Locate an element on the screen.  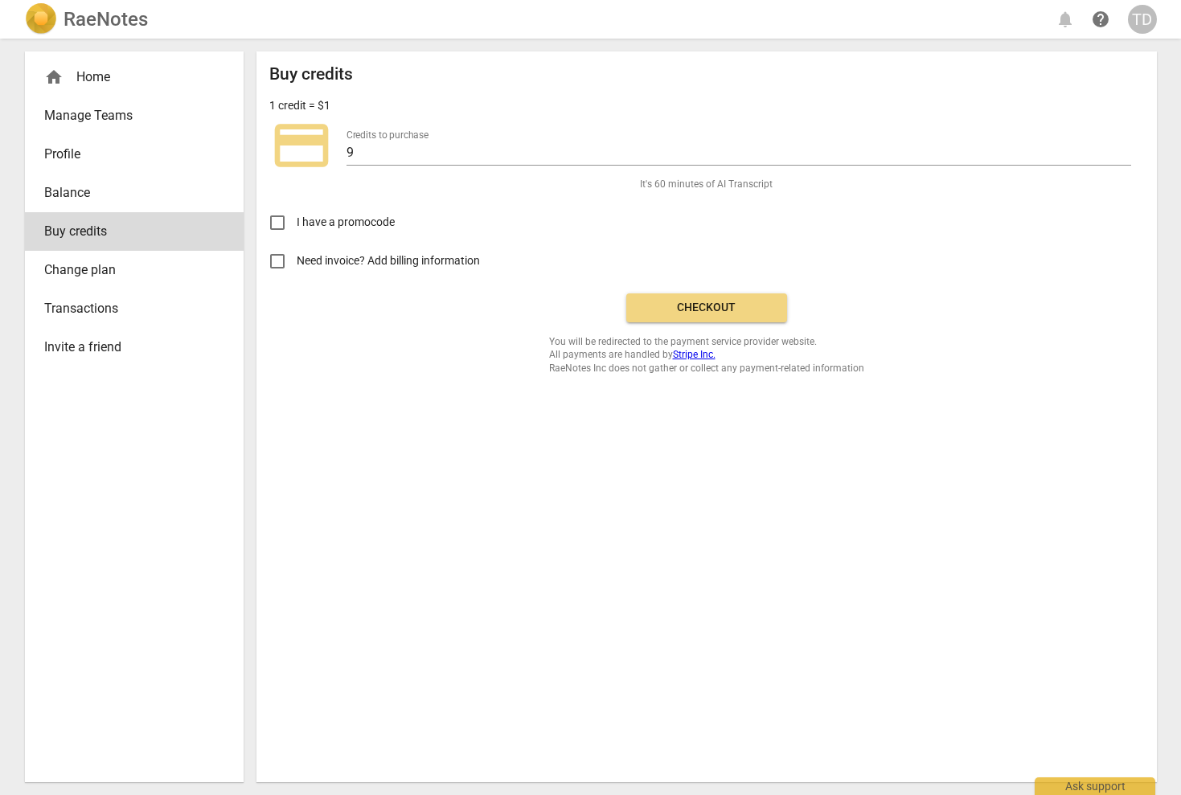
span: Manage Teams is located at coordinates (128, 116).